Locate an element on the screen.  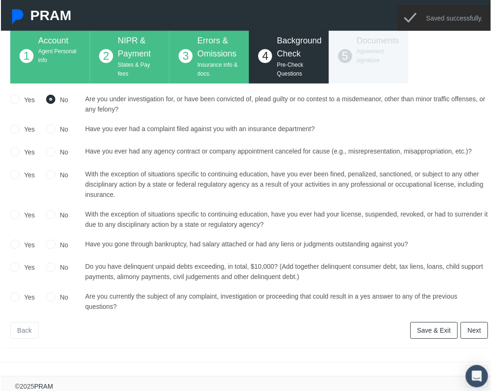
span: 2 is located at coordinates (105, 56).